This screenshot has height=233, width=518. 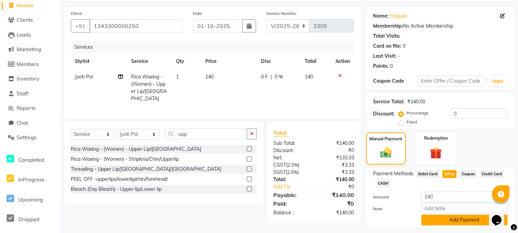 What do you see at coordinates (280, 165) in the screenshot?
I see `span: CGST` at bounding box center [280, 165].